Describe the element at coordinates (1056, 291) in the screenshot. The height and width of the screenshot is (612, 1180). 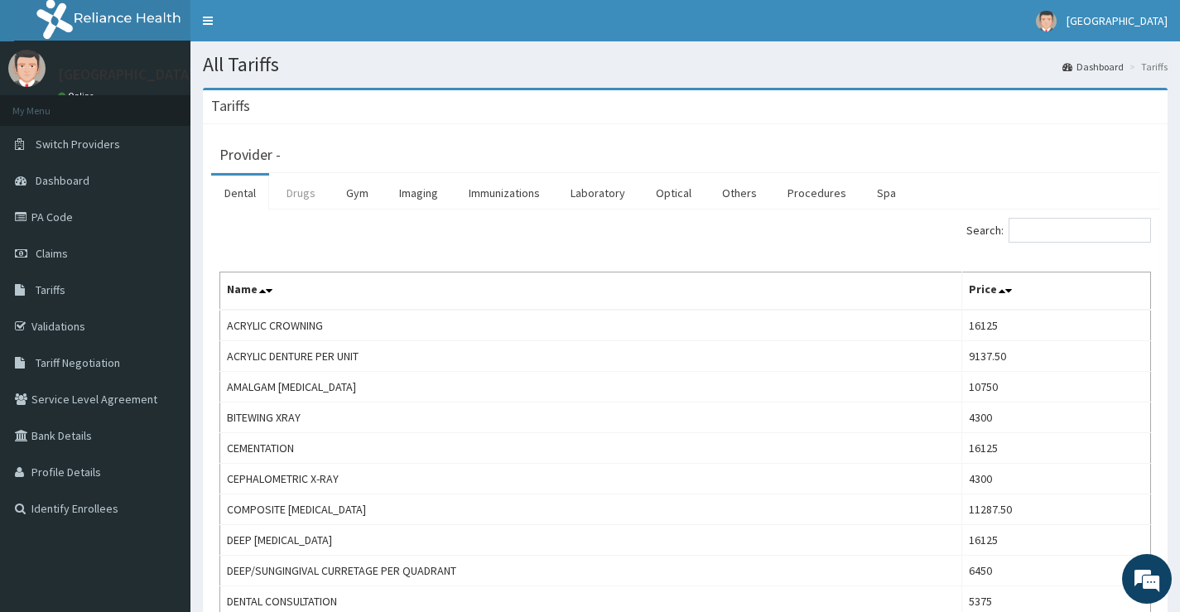
I see `th: Price` at that location.